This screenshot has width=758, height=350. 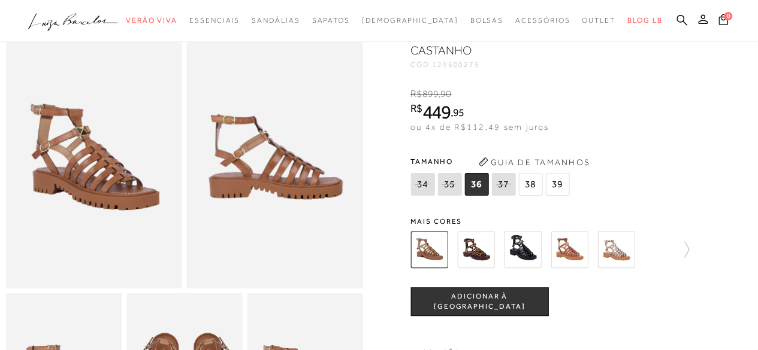 I want to click on span: 899, so click(x=429, y=94).